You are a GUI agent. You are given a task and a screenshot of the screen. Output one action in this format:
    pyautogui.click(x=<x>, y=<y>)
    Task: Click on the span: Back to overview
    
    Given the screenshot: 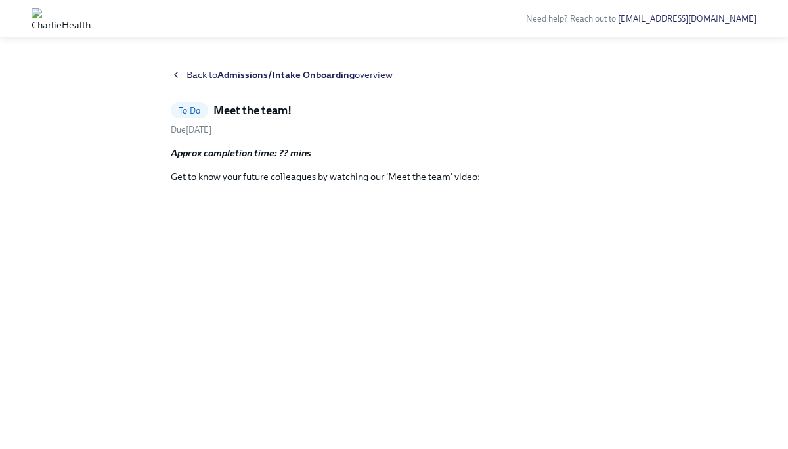 What is the action you would take?
    pyautogui.click(x=290, y=75)
    